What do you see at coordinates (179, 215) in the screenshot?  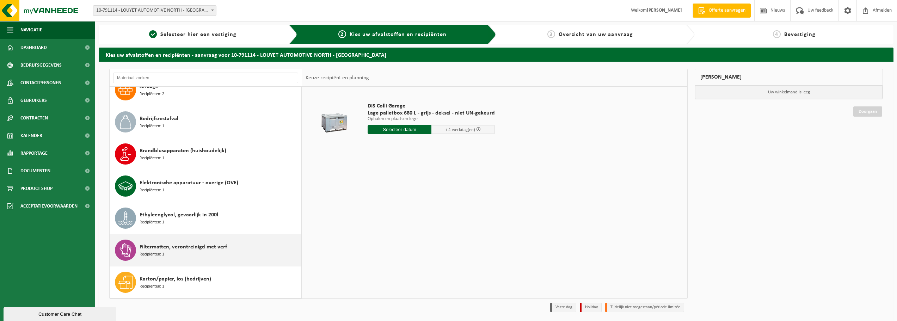 I see `span: Ethyleenglycol, gevaarlijk in 200l` at bounding box center [179, 215].